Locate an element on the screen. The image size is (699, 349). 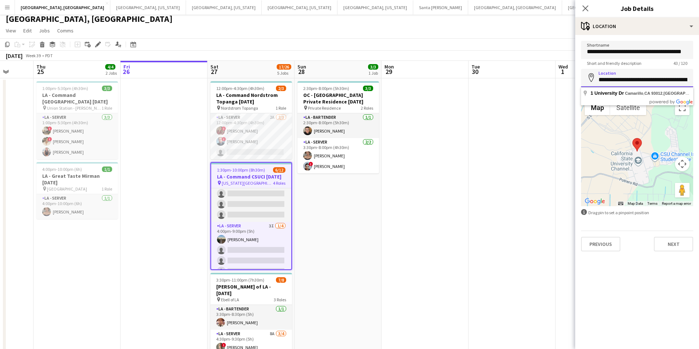
button: Show street map is located at coordinates (597, 108).